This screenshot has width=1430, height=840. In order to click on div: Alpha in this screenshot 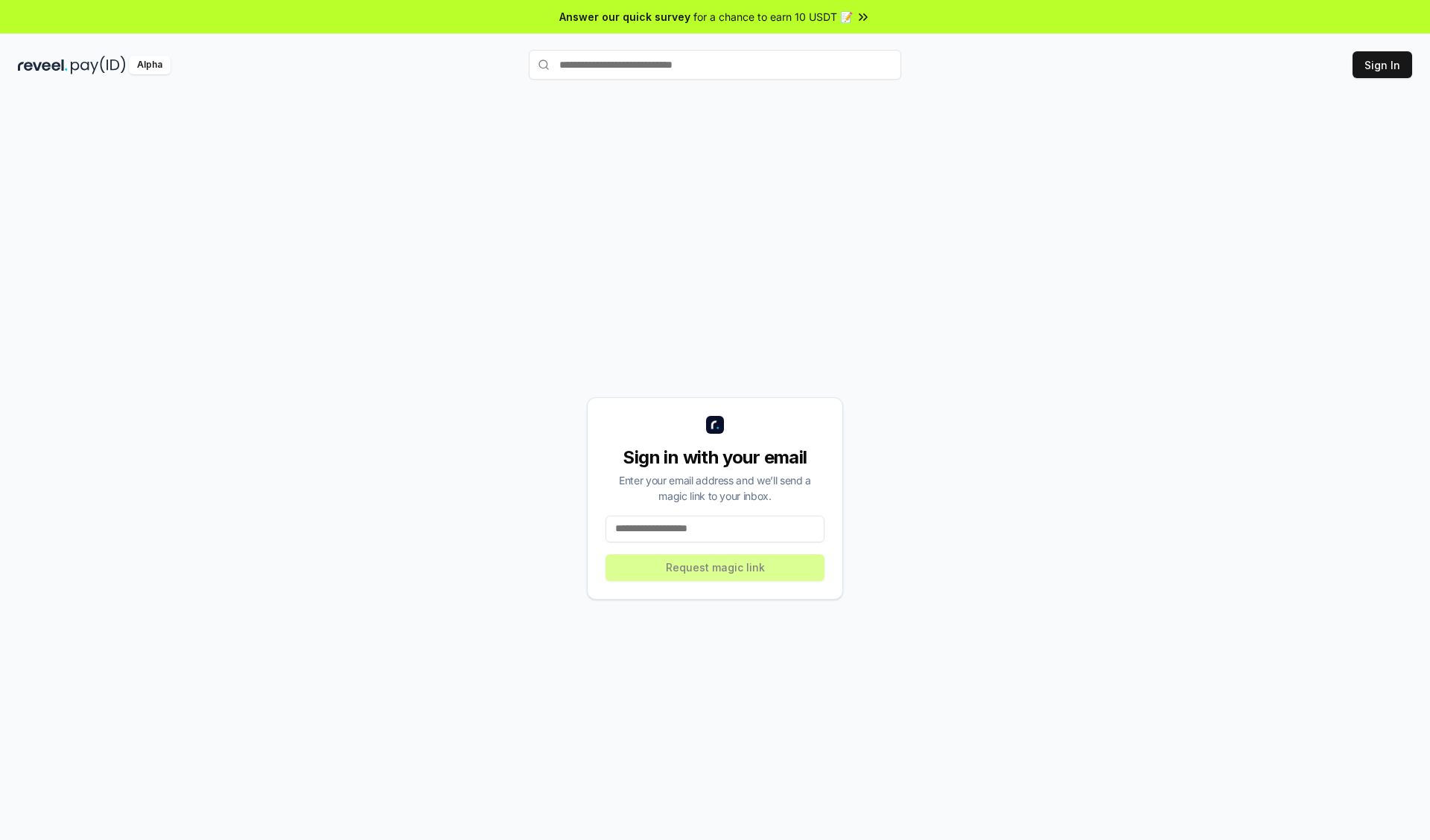, I will do `click(149, 65)`.